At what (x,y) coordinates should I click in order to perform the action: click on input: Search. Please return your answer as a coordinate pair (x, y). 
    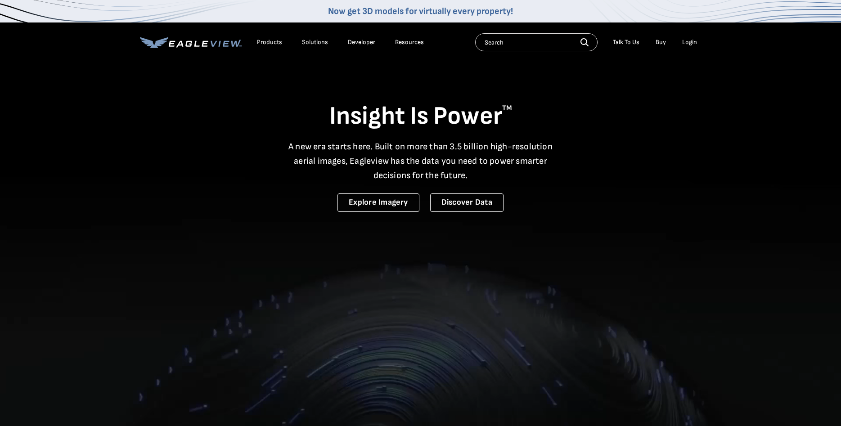
    Looking at the image, I should click on (537, 42).